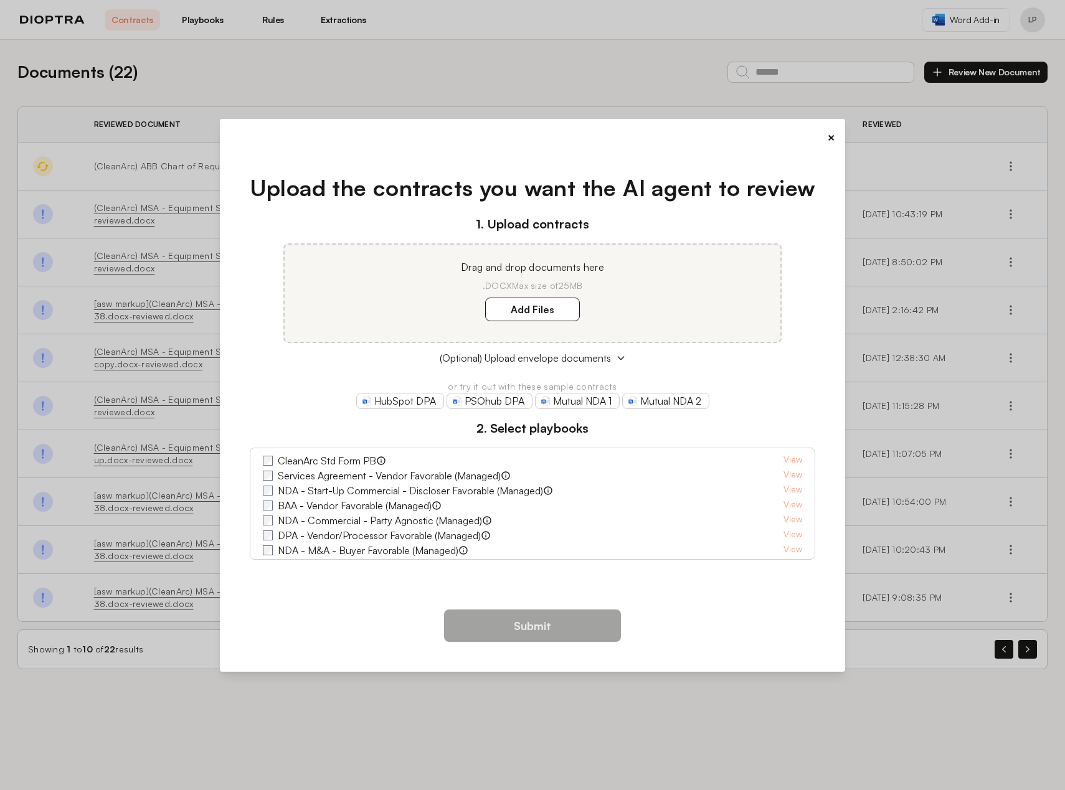 This screenshot has width=1065, height=790. What do you see at coordinates (533, 188) in the screenshot?
I see `h1: Upload the contracts you want the AI agent to review` at bounding box center [533, 188].